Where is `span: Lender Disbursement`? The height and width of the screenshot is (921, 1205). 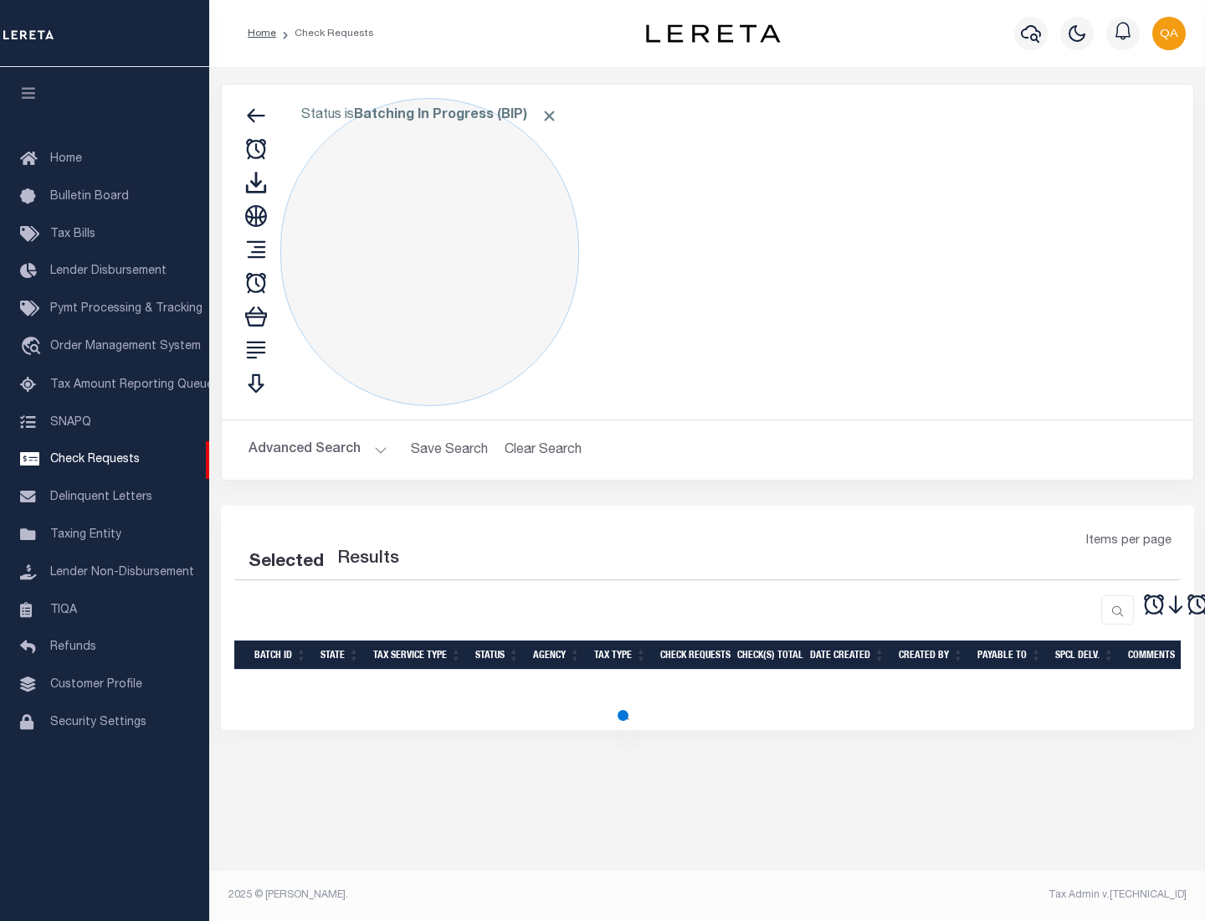
span: Lender Disbursement is located at coordinates (108, 271).